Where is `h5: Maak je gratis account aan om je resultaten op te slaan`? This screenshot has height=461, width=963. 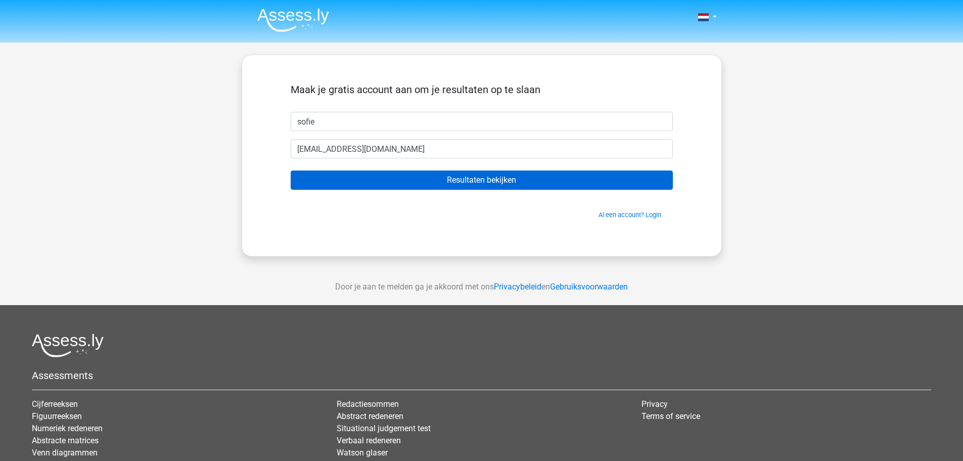
h5: Maak je gratis account aan om je resultaten op te slaan is located at coordinates (482, 89).